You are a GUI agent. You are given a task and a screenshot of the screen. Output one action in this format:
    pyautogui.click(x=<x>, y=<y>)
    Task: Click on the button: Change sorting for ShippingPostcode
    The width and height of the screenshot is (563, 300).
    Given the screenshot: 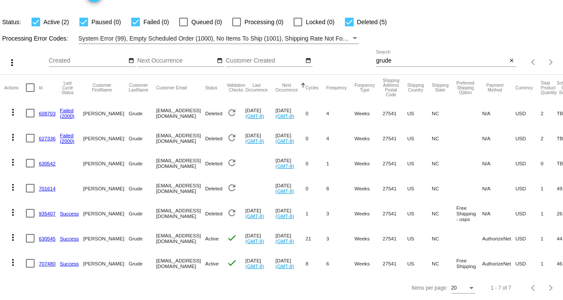 What is the action you would take?
    pyautogui.click(x=391, y=88)
    